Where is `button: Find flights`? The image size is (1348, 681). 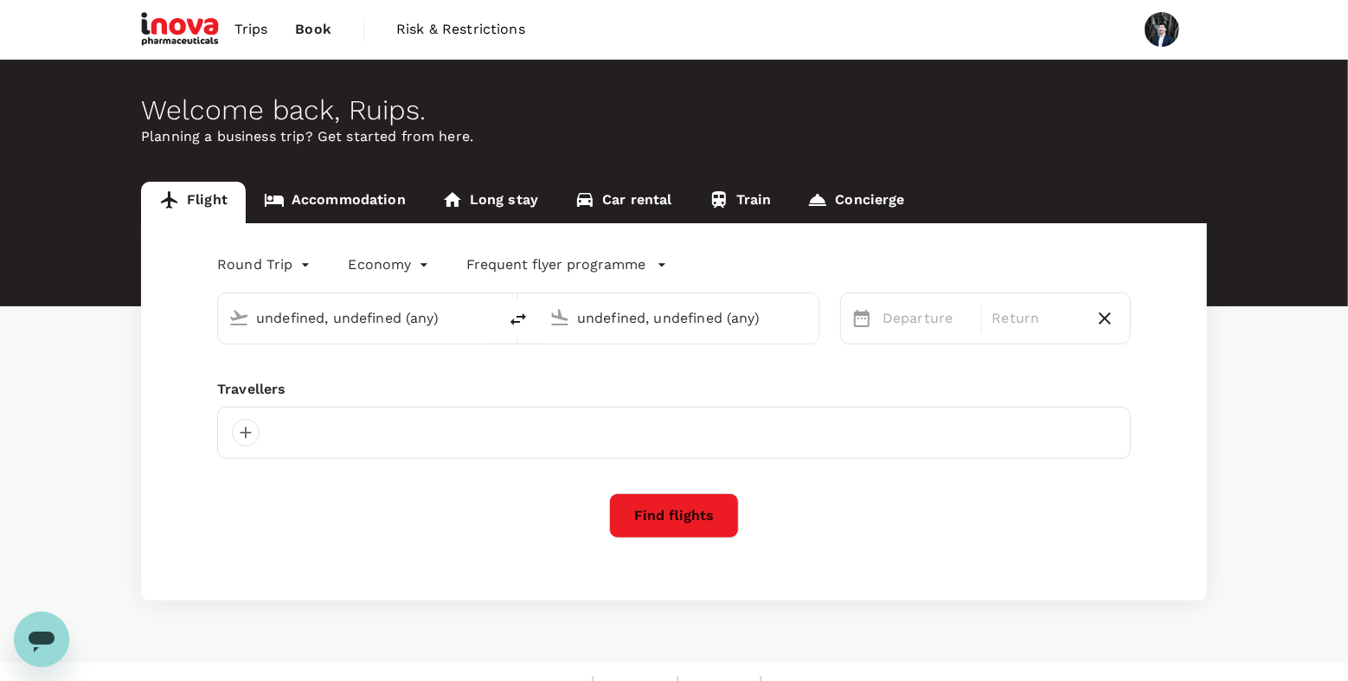
button: Find flights is located at coordinates (674, 516).